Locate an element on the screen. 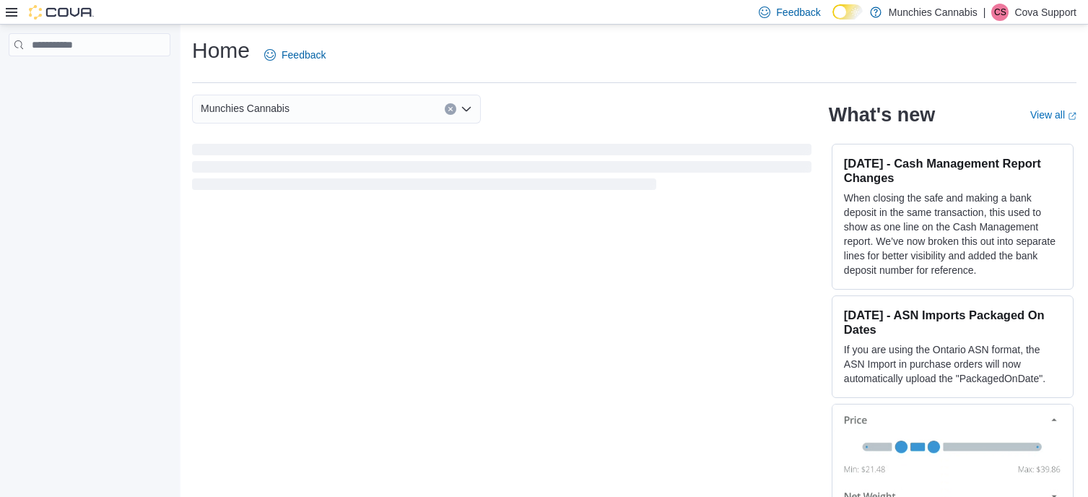  h2: What's new is located at coordinates (882, 115).